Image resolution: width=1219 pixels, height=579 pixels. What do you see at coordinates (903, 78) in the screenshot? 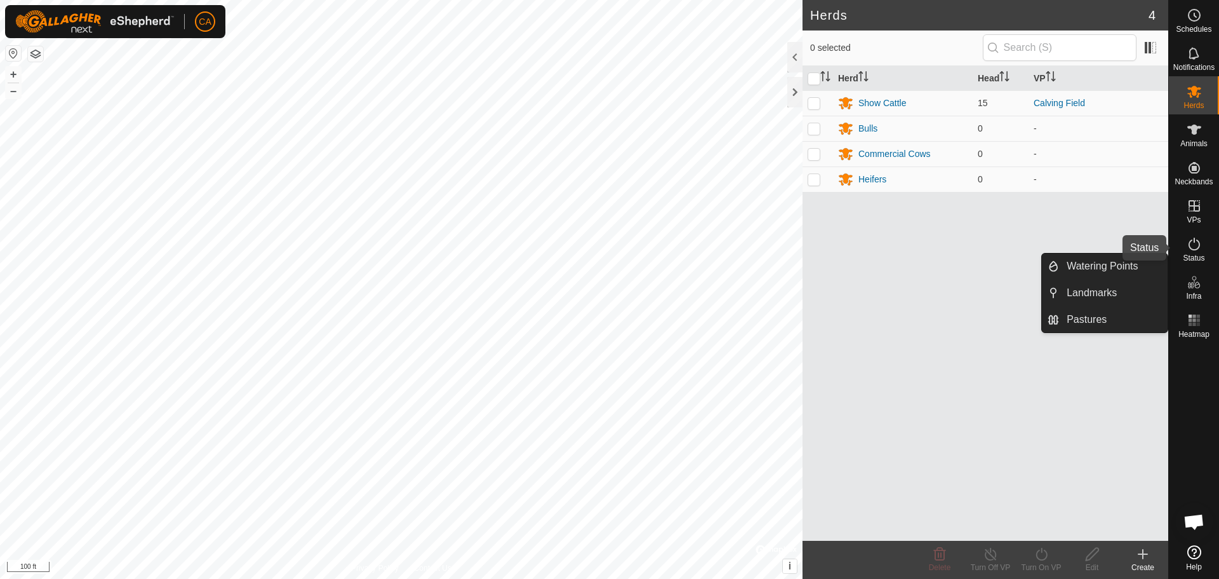
I see `th: Herd` at bounding box center [903, 78].